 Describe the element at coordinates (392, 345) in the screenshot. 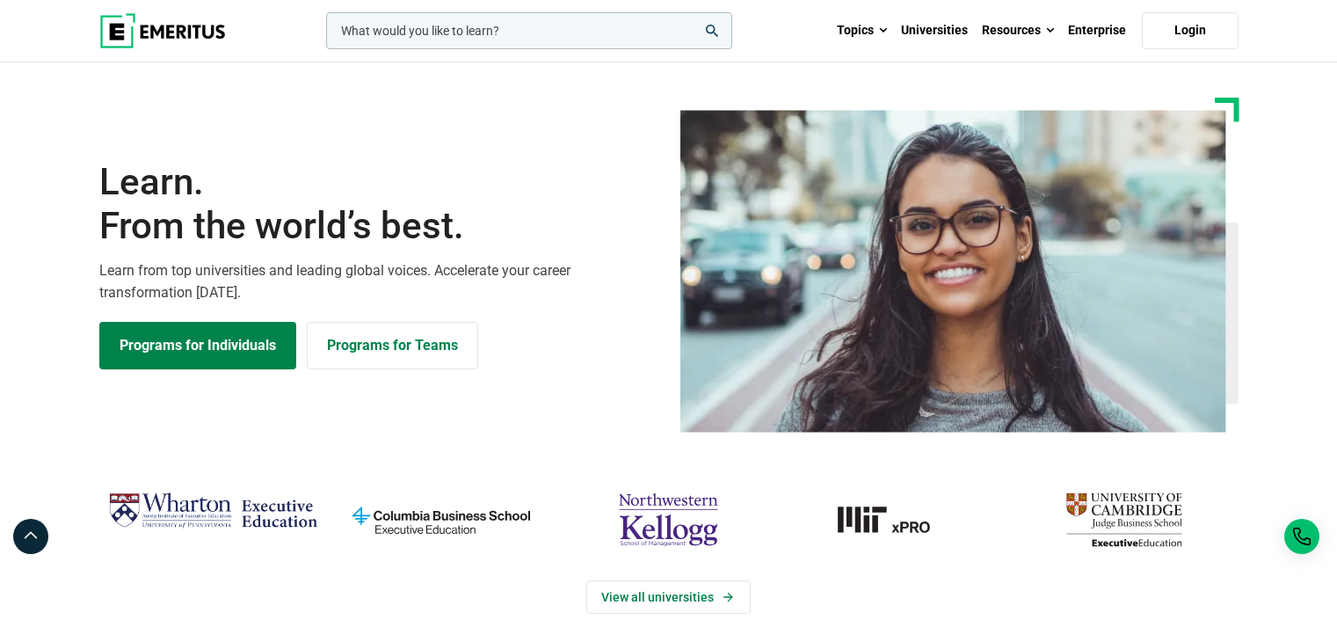

I see `a: Explore for Business` at that location.